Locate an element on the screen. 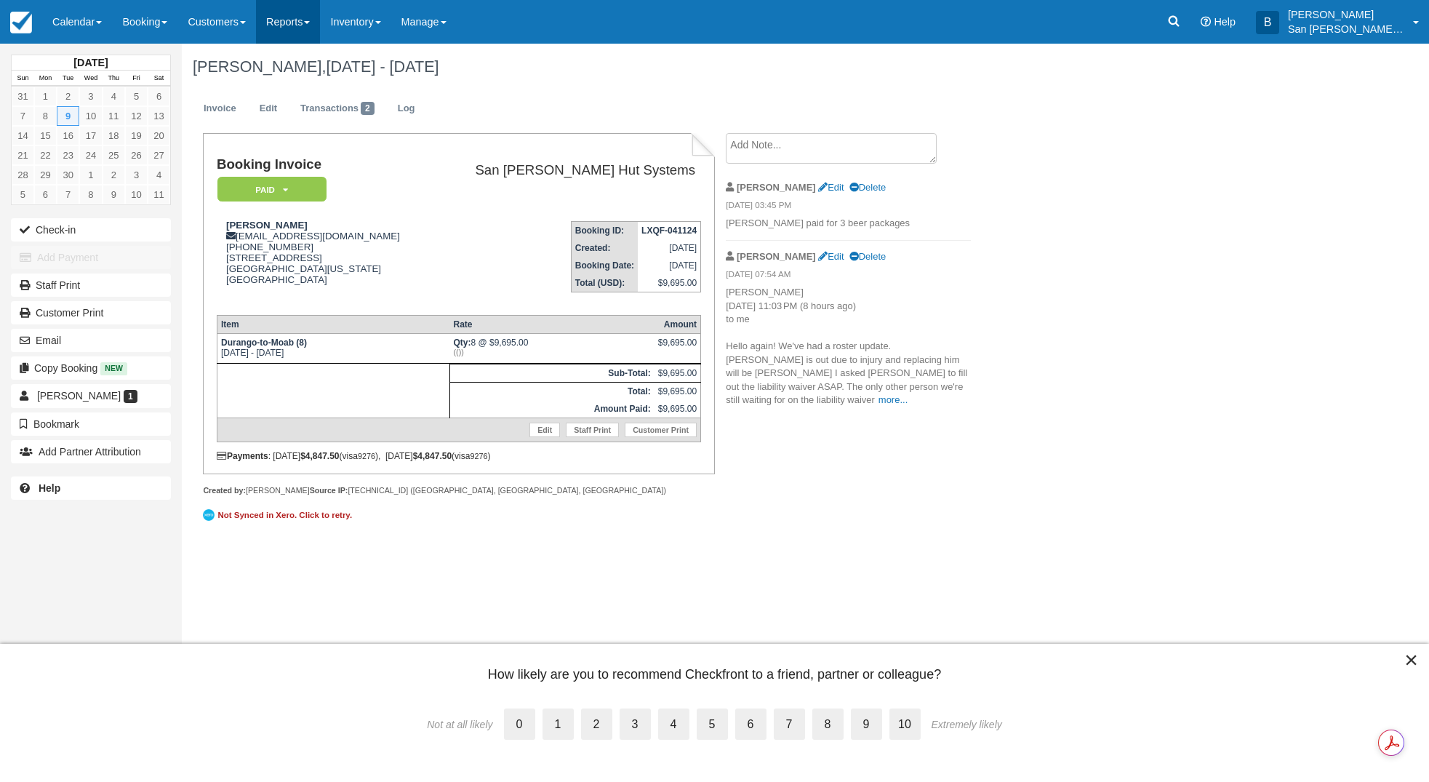 The image size is (1429, 782). div: B is located at coordinates (1268, 23).